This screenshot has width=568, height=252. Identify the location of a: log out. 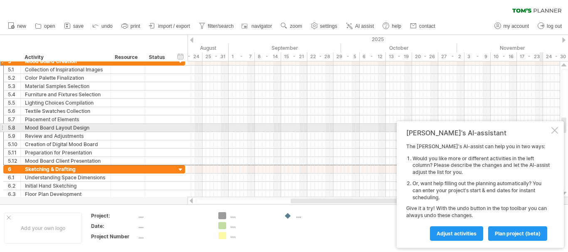
(549, 26).